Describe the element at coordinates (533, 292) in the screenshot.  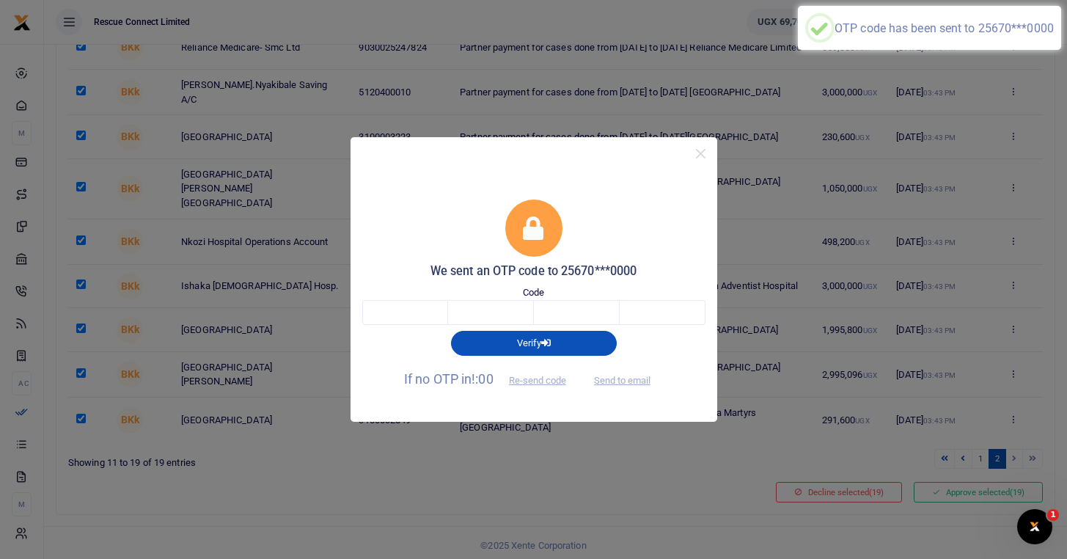
I see `label: Code` at that location.